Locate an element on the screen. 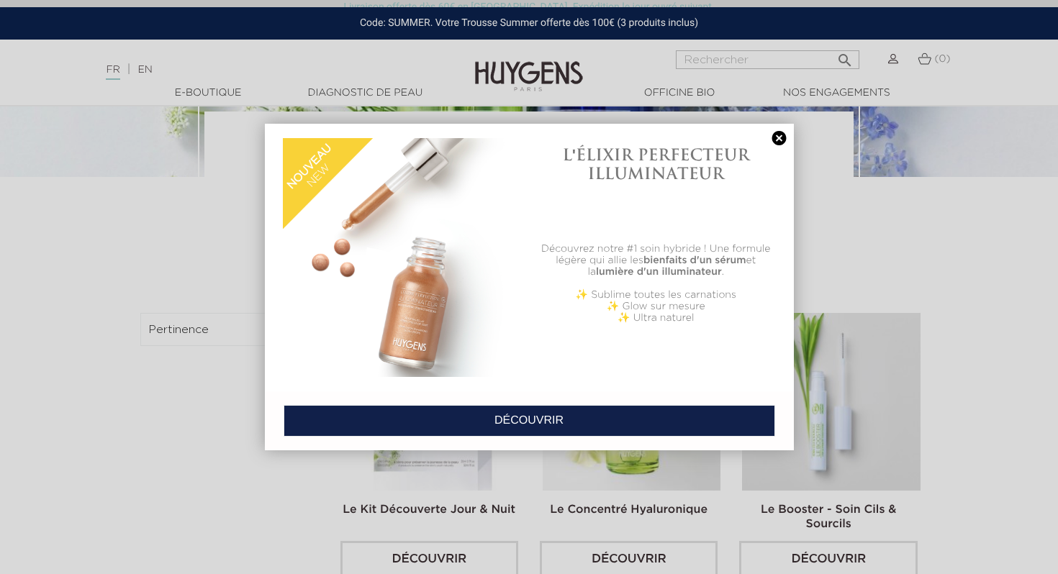 The width and height of the screenshot is (1058, 574). b: lumière d'un illuminateur is located at coordinates (658, 272).